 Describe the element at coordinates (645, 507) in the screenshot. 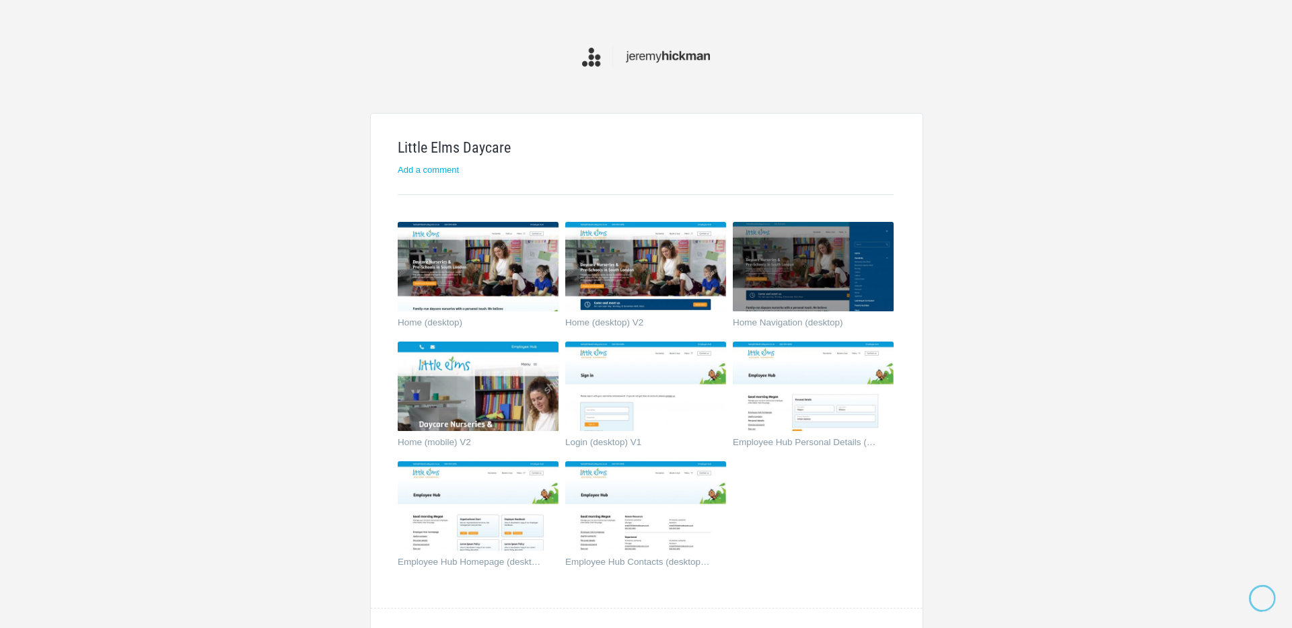

I see `img: jeremyhickman_8s5363_thumb.jpg` at that location.